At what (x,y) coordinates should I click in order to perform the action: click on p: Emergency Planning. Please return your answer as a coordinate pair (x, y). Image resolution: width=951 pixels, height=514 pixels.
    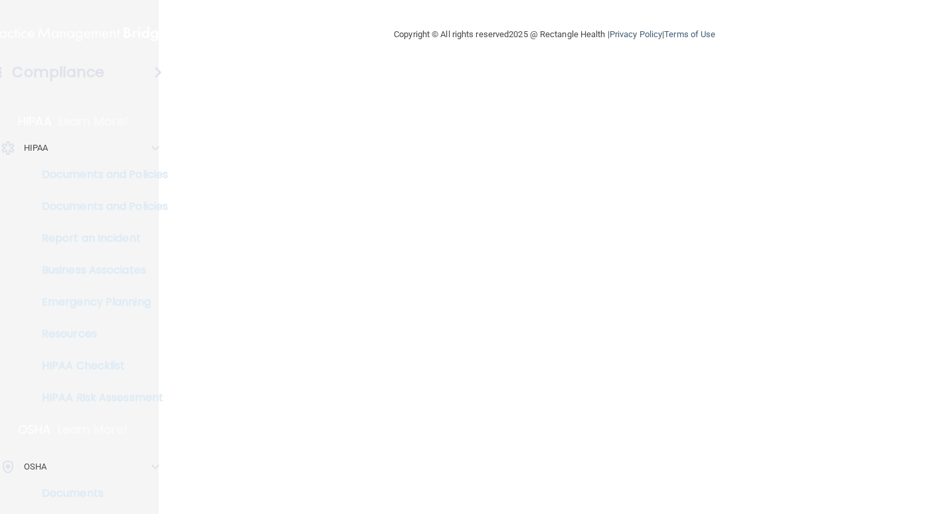
    Looking at the image, I should click on (99, 302).